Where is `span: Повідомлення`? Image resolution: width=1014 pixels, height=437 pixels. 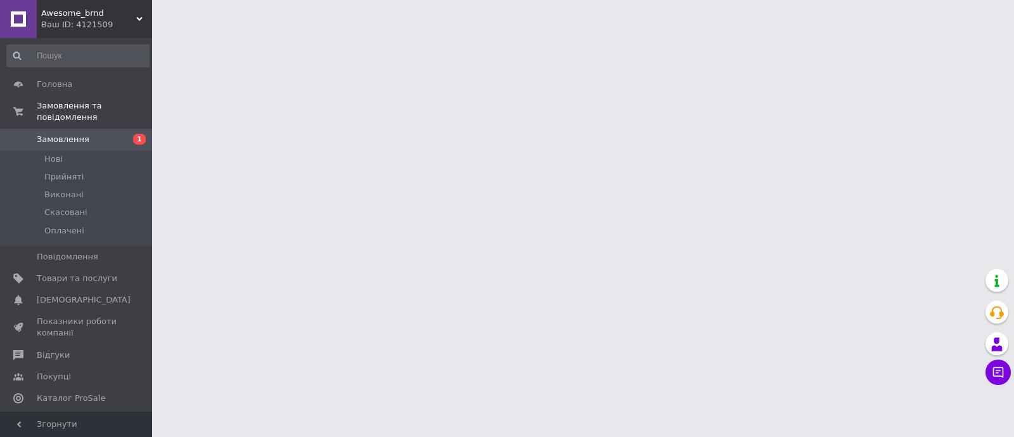
span: Повідомлення is located at coordinates (67, 257).